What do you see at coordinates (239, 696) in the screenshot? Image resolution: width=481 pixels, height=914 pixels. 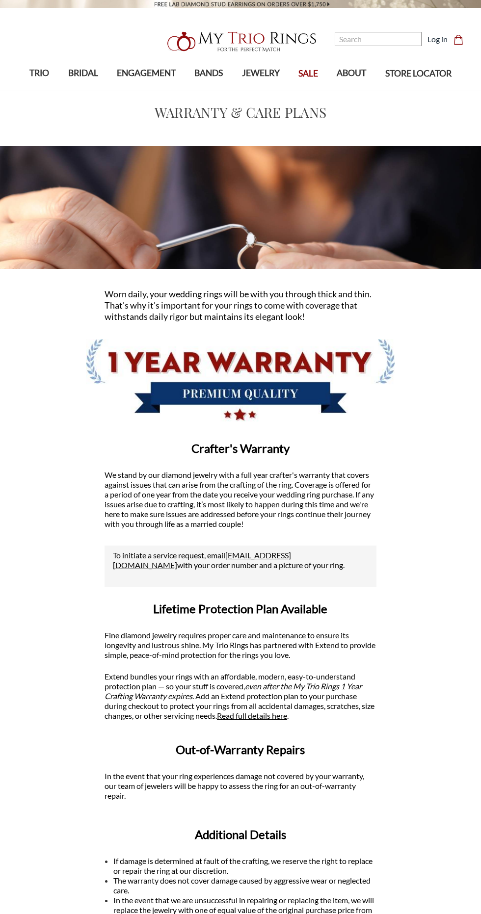 I see `span: Extend bundles your rings with an affordable, modern, easy-to-understand protection plan — so you...` at bounding box center [239, 696].